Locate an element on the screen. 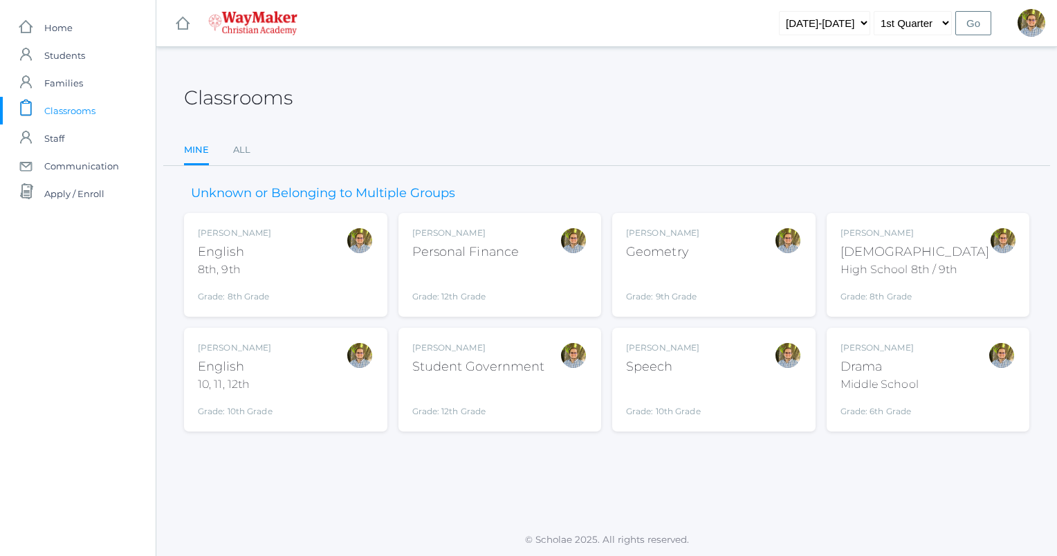  input: Go is located at coordinates (973, 23).